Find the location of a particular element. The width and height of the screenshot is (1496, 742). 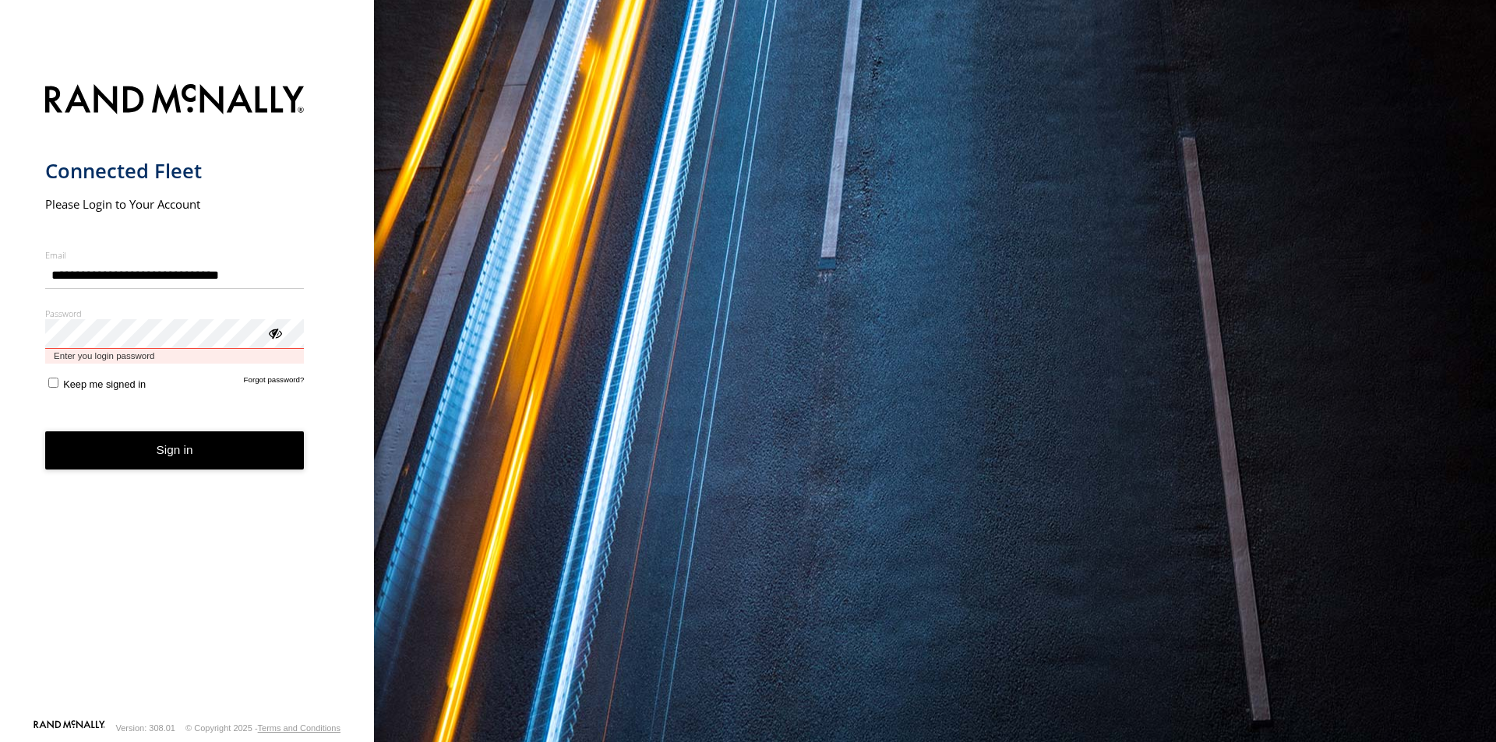

input: Keep me signed in is located at coordinates (53, 383).